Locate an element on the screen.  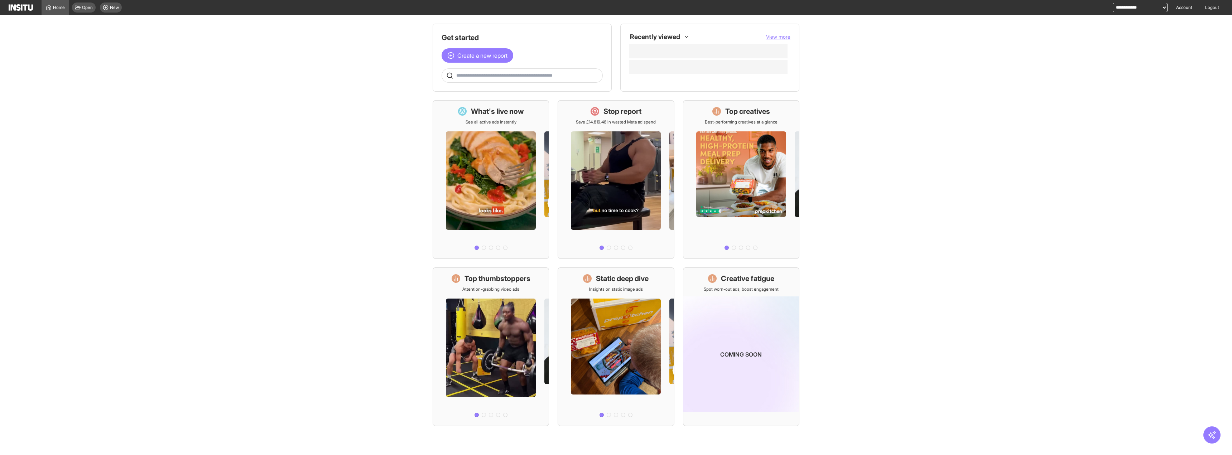
span: Create a new report is located at coordinates (482, 56).